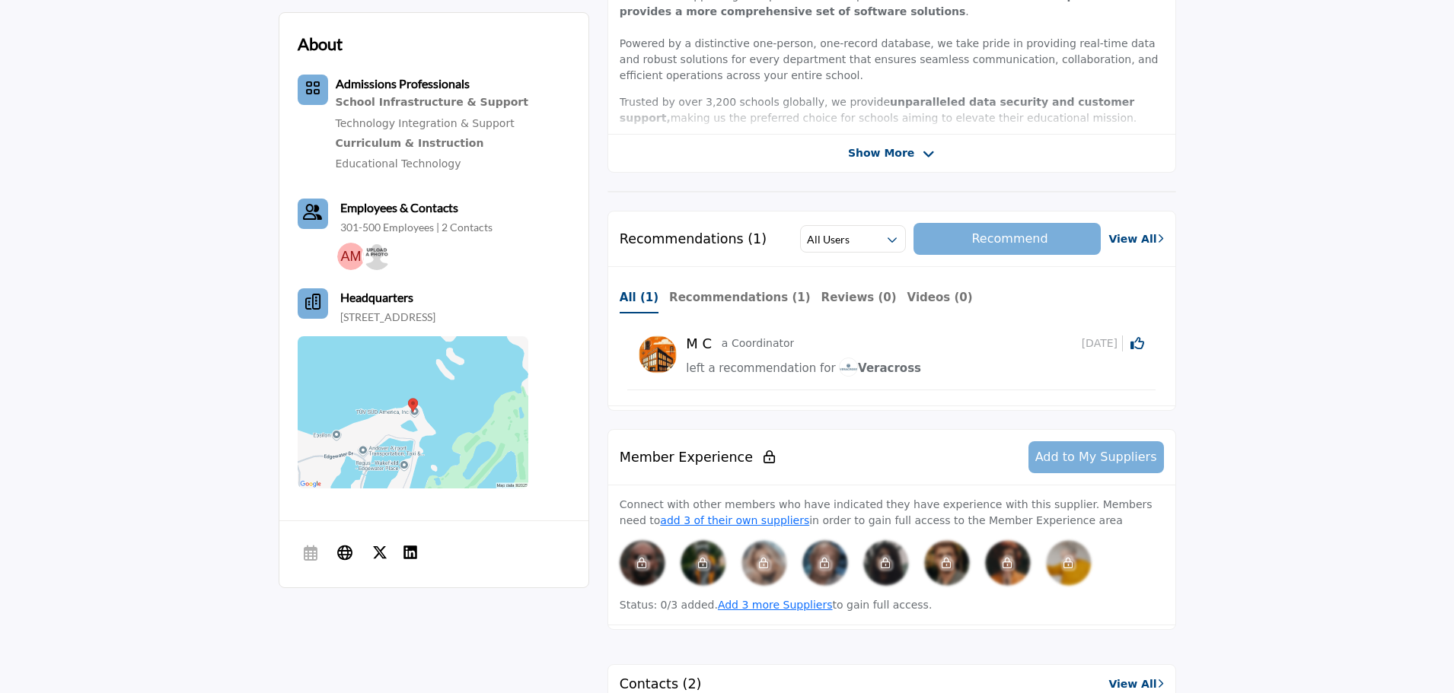  Describe the element at coordinates (852, 239) in the screenshot. I see `button: All Users` at that location.